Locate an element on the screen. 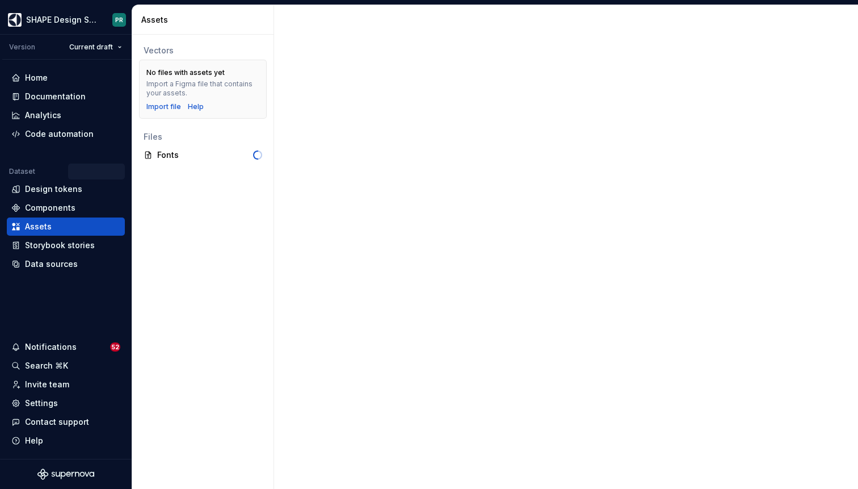 The height and width of the screenshot is (489, 858). div: Storybook stories is located at coordinates (60, 245).